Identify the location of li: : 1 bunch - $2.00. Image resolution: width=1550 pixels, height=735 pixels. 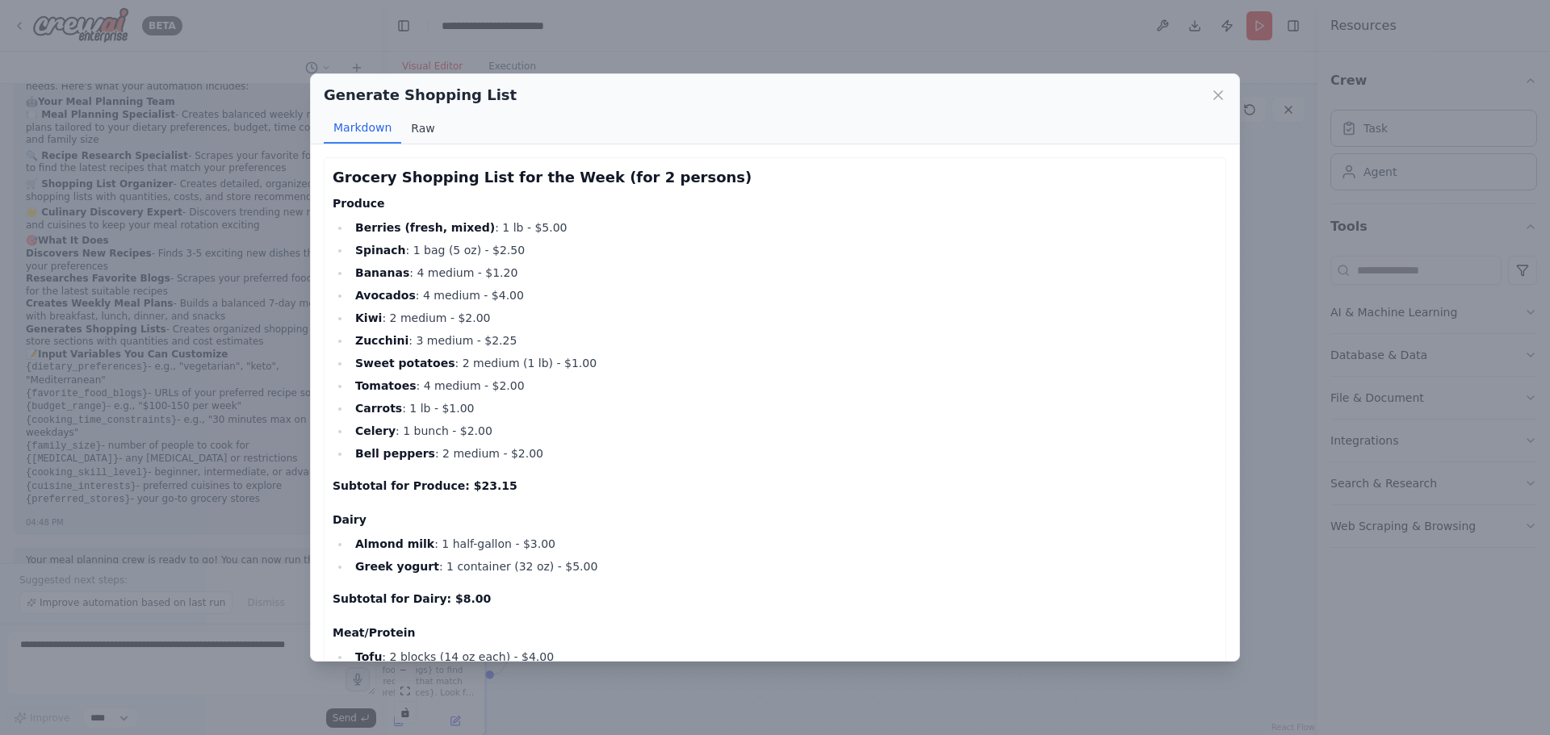
(784, 431).